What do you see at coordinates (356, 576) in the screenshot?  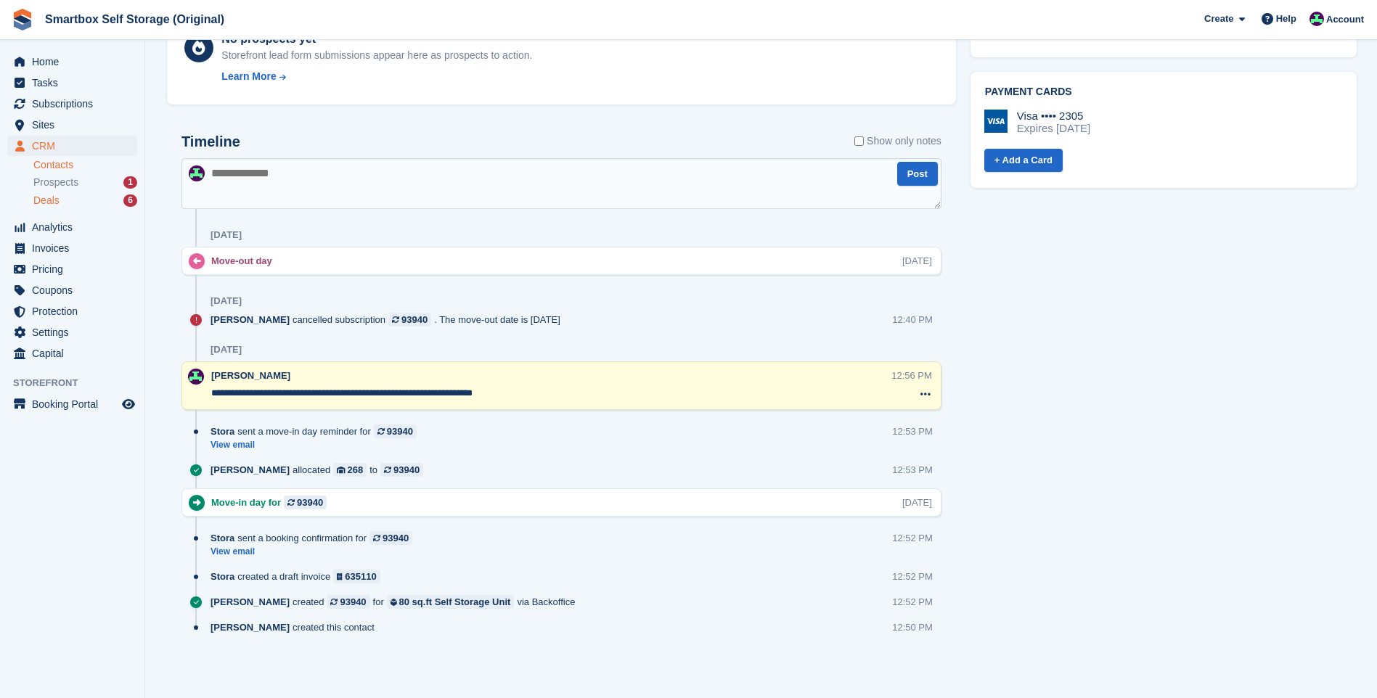 I see `a: 635110` at bounding box center [356, 576].